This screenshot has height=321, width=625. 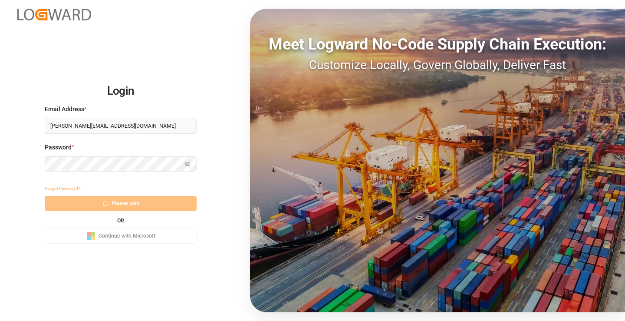 What do you see at coordinates (58, 147) in the screenshot?
I see `span: Password` at bounding box center [58, 147].